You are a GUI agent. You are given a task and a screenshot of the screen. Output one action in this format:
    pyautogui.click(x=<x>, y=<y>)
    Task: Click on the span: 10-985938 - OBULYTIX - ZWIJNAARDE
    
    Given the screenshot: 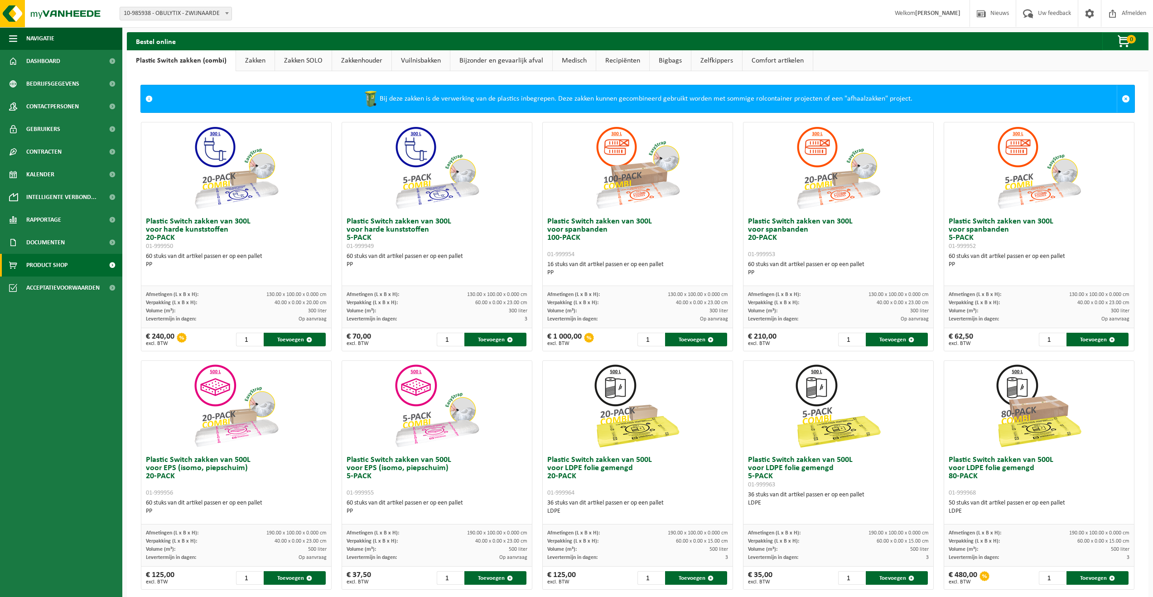 What is the action you would take?
    pyautogui.click(x=176, y=14)
    